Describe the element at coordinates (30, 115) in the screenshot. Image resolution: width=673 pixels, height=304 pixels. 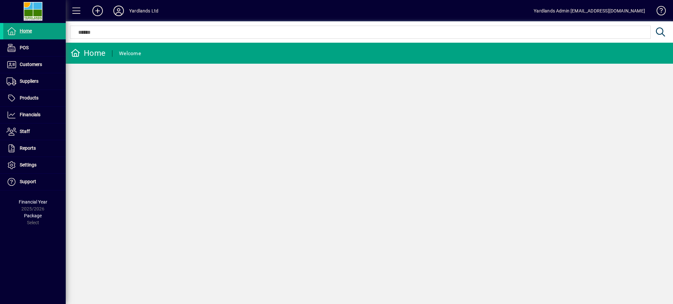
I see `span: Financials` at that location.